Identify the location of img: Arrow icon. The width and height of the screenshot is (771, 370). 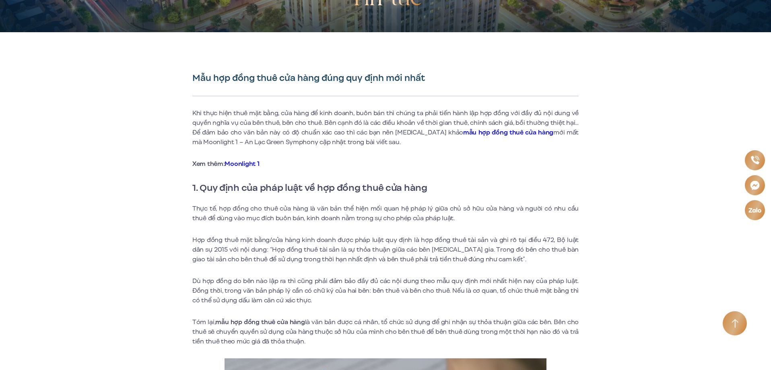
(734, 323).